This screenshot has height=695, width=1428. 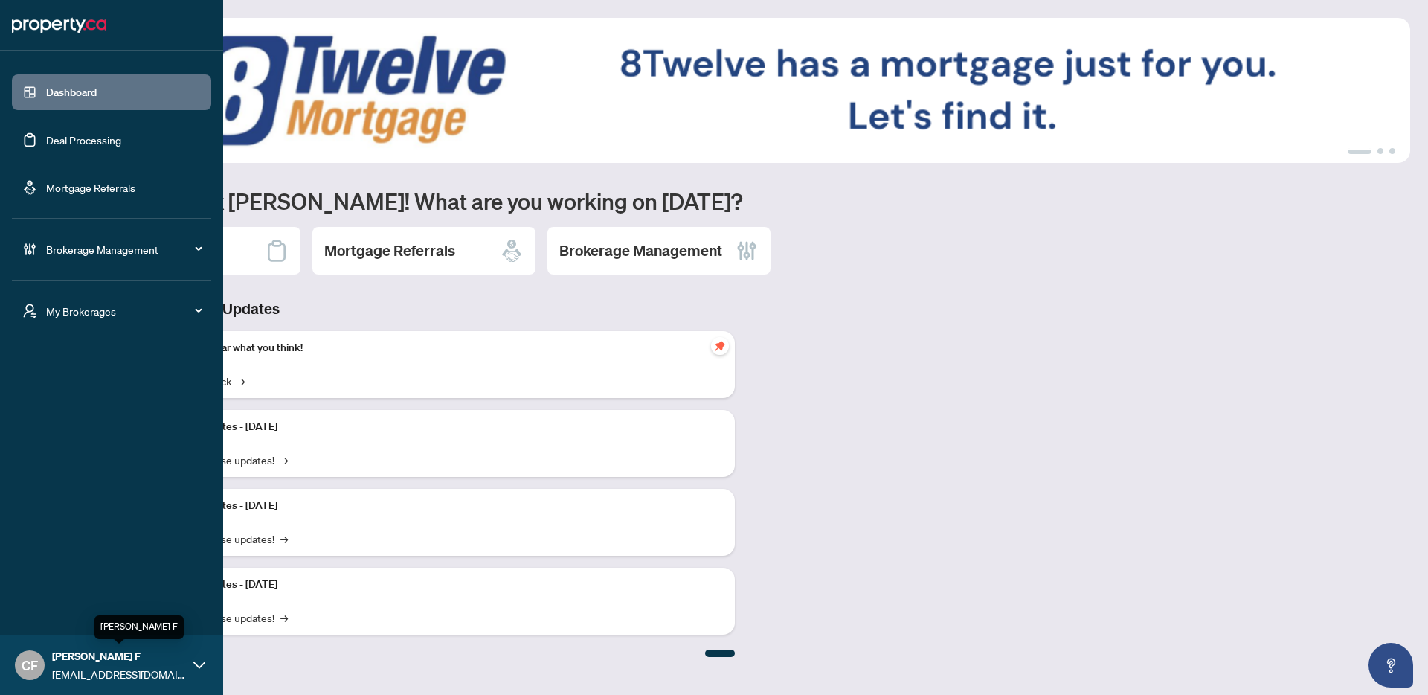 I want to click on h2: Mortgage Referrals, so click(x=390, y=251).